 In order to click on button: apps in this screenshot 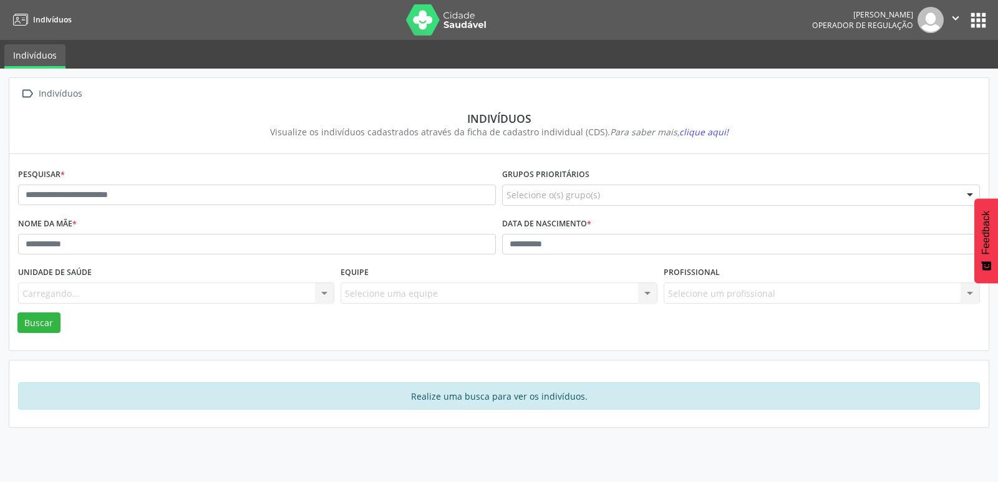, I will do `click(978, 20)`.